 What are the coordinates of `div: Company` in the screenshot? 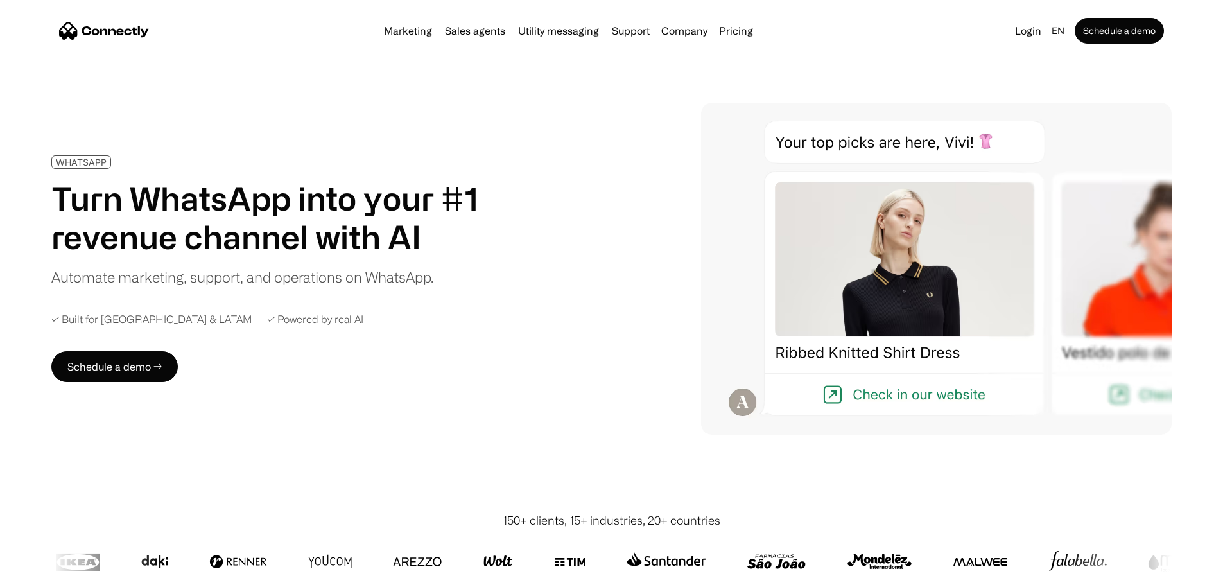 It's located at (684, 31).